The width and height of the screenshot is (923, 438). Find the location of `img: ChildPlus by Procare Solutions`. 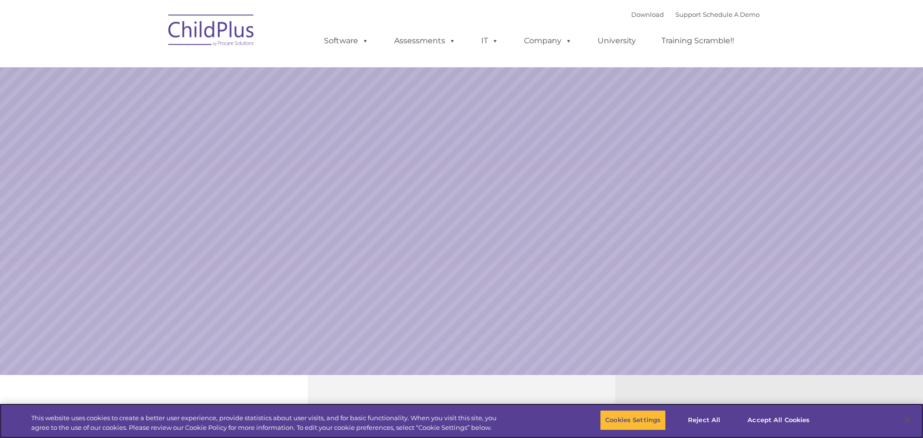

img: ChildPlus by Procare Solutions is located at coordinates (211, 32).